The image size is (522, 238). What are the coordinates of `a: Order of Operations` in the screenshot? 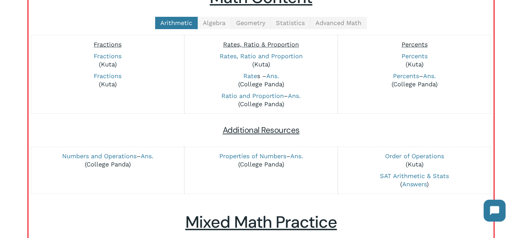 It's located at (414, 156).